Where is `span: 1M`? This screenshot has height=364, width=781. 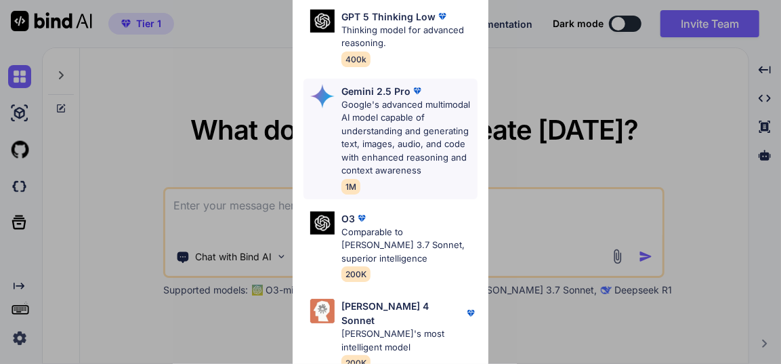
span: 1M is located at coordinates (351, 186).